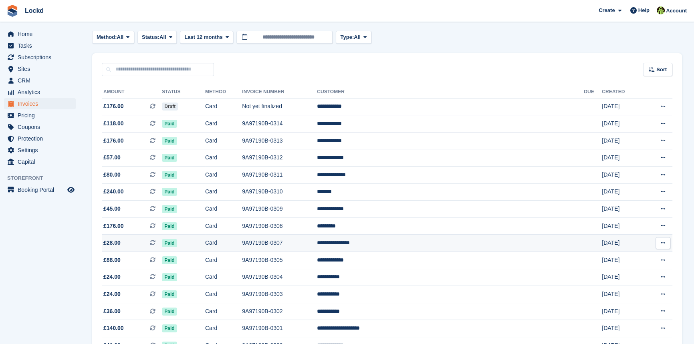 The image size is (694, 344). What do you see at coordinates (224, 92) in the screenshot?
I see `th: Method` at bounding box center [224, 92].